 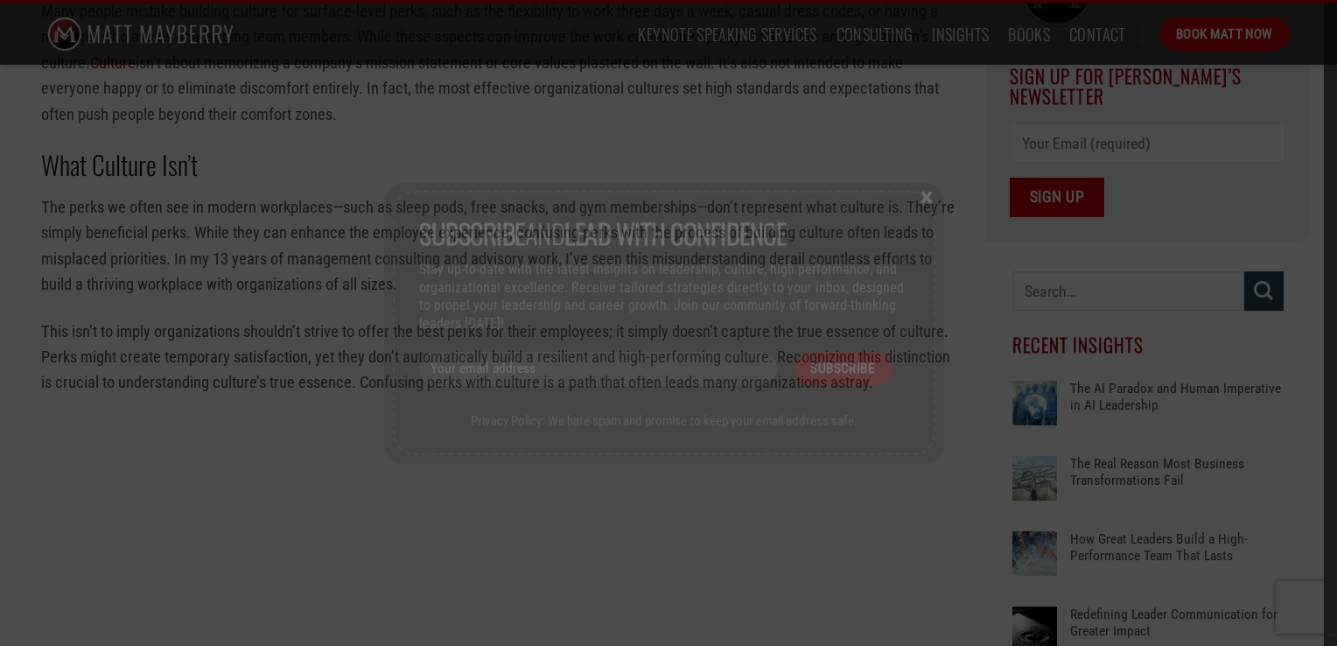 What do you see at coordinates (675, 233) in the screenshot?
I see `strong: lead with Confidence` at bounding box center [675, 233].